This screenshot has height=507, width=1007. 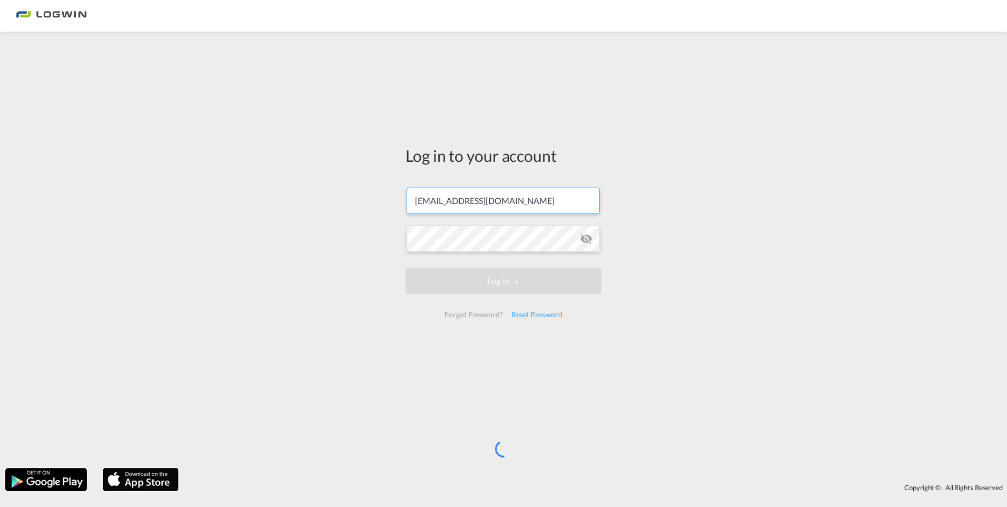 I want to click on div: Reset Password, so click(x=537, y=314).